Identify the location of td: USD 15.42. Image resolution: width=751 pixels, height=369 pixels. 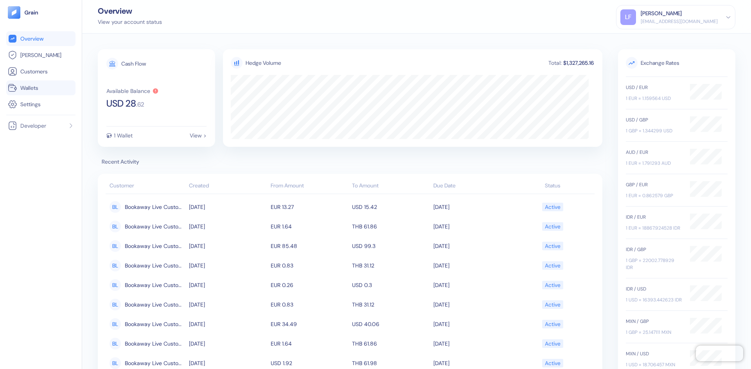
(391, 207).